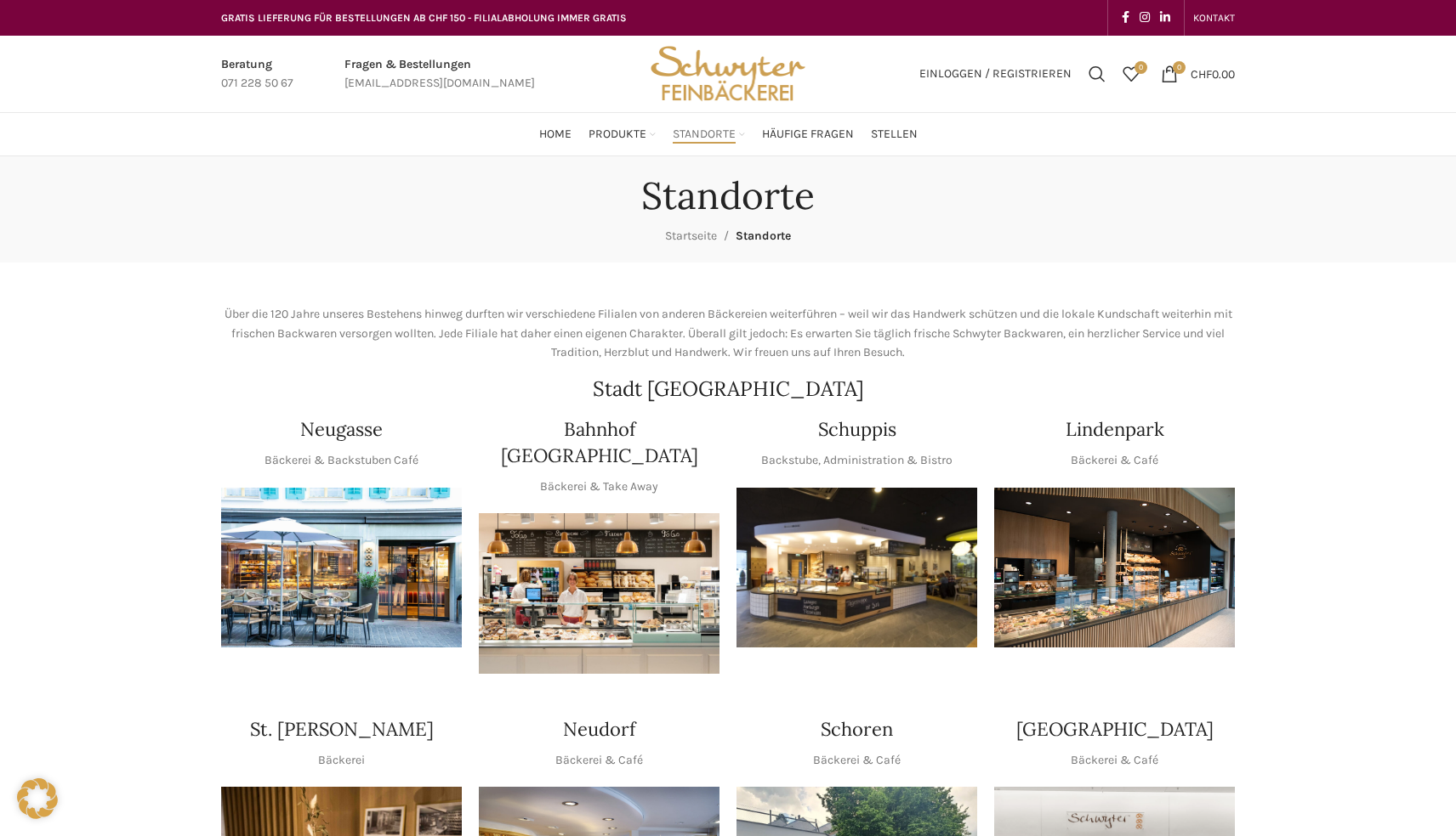 The height and width of the screenshot is (836, 1456). Describe the element at coordinates (424, 18) in the screenshot. I see `span: GRATIS LIEFERUNG FÜR BESTELLUNGEN AB CHF 150 - FILIALABHOLUNG IMMER GRATIS` at that location.